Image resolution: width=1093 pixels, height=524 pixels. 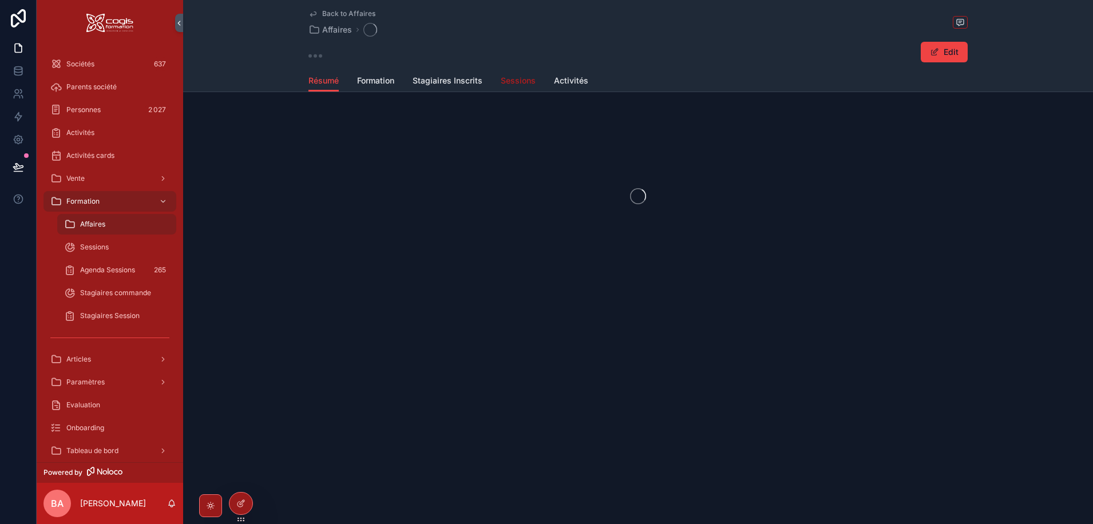 What do you see at coordinates (85, 382) in the screenshot?
I see `span: Paramètres` at bounding box center [85, 382].